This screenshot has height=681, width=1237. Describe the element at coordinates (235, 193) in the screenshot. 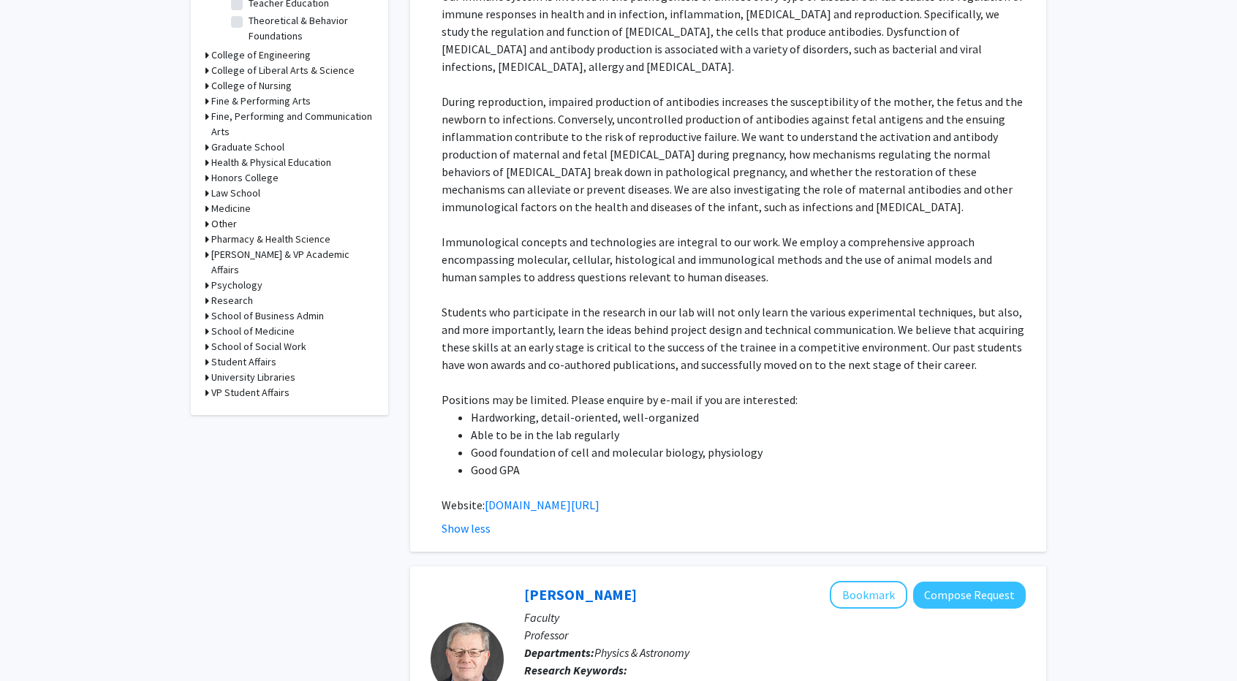

I see `h3: Law School` at that location.